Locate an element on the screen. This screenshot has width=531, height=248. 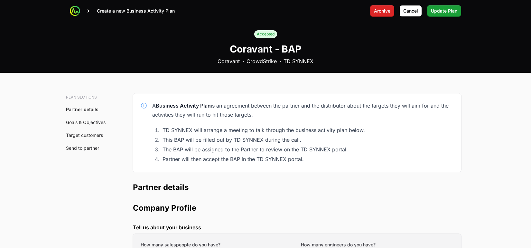
h3: Plan sections is located at coordinates (88, 97).